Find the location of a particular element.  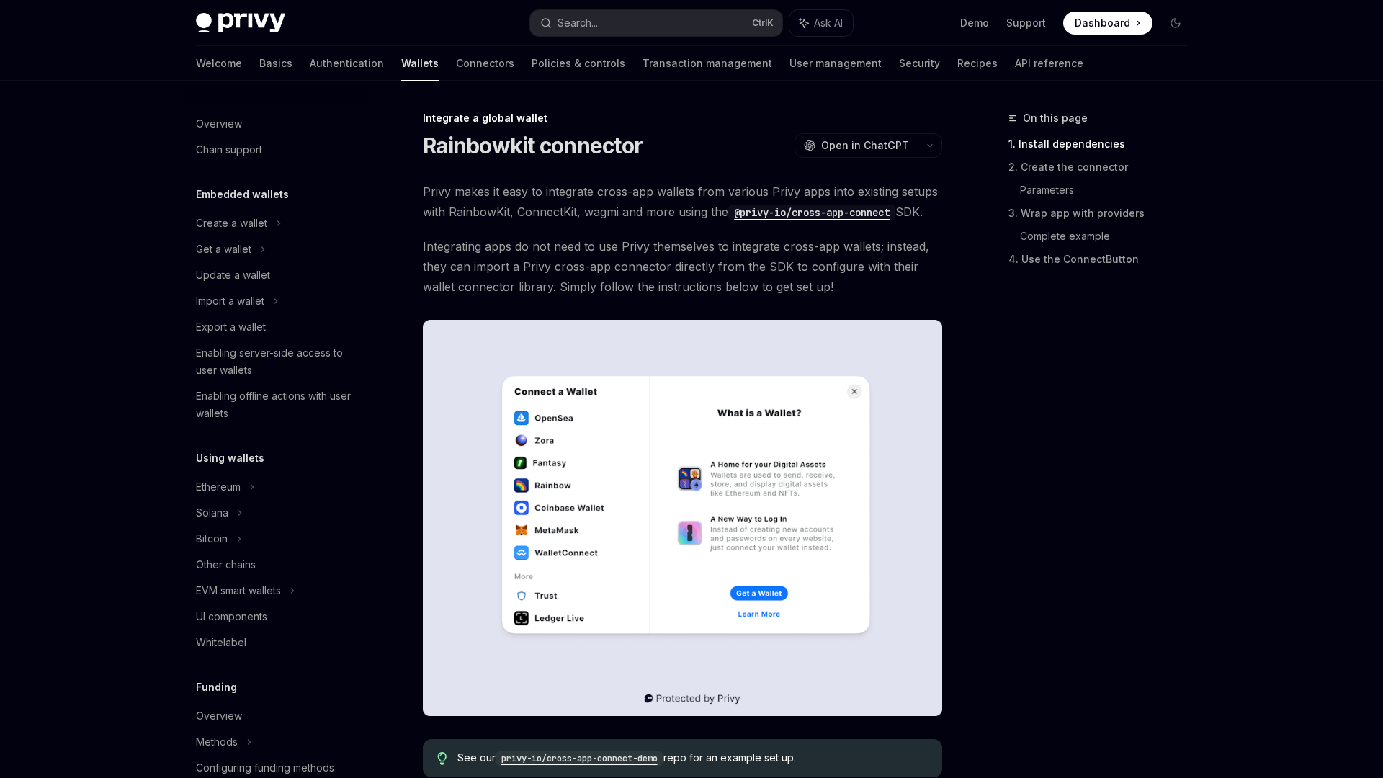

a: Demo is located at coordinates (975, 23).